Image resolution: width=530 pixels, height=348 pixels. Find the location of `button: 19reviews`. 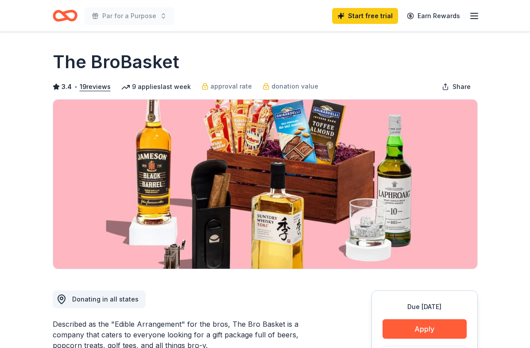

button: 19reviews is located at coordinates (95, 87).